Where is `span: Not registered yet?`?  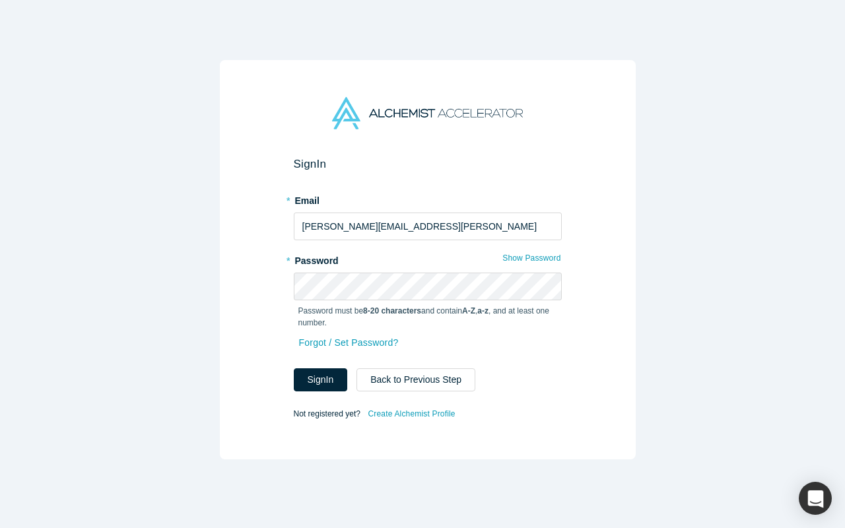
span: Not registered yet? is located at coordinates (327, 414).